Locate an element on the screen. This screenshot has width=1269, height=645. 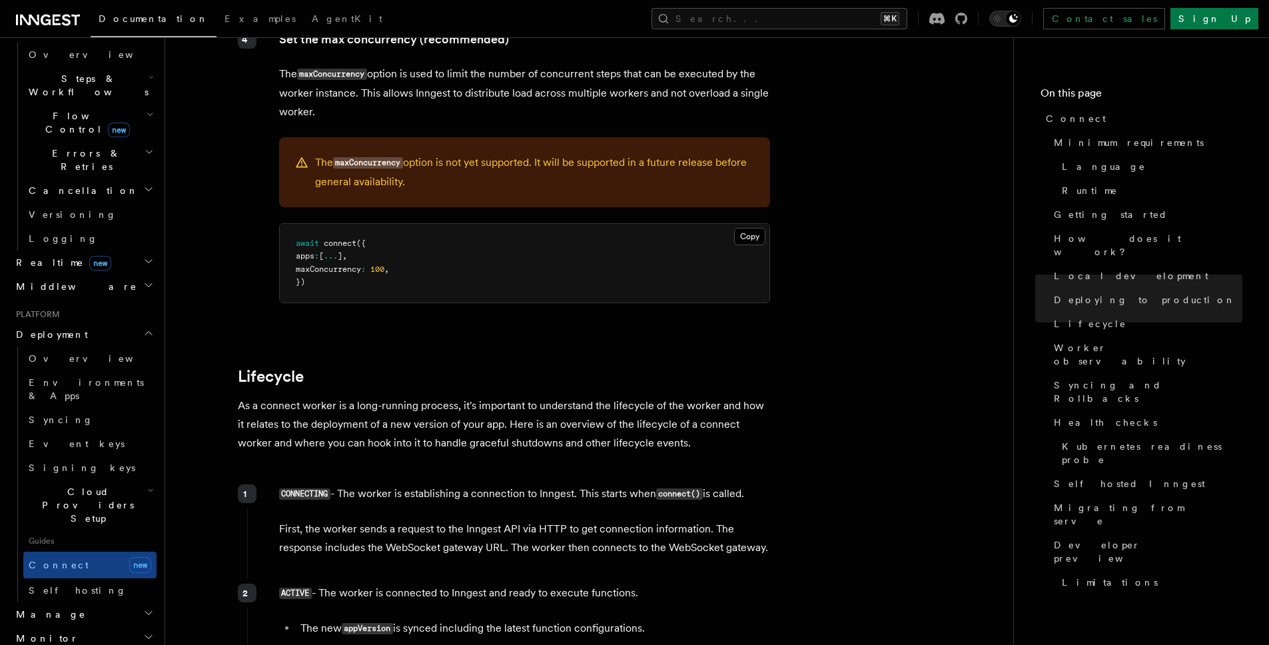
button: Realtimenew is located at coordinates (83, 262).